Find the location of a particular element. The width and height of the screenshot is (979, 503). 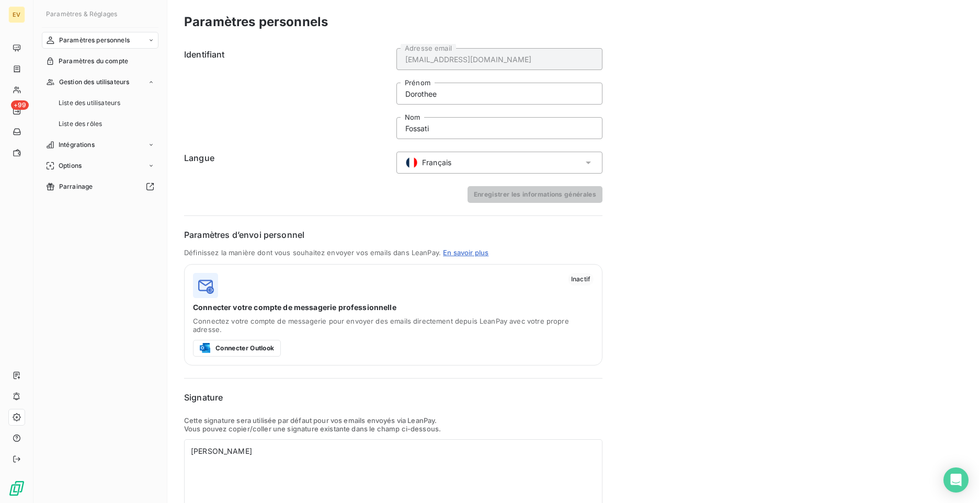

h6: Signature is located at coordinates (393, 397).